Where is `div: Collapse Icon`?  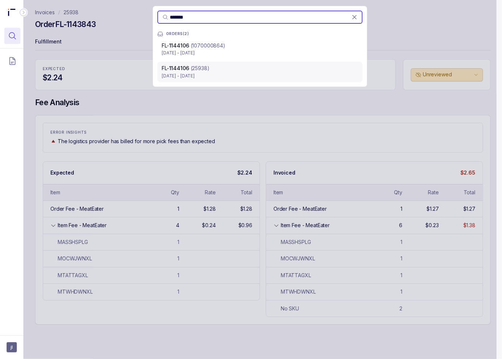 div: Collapse Icon is located at coordinates (23, 12).